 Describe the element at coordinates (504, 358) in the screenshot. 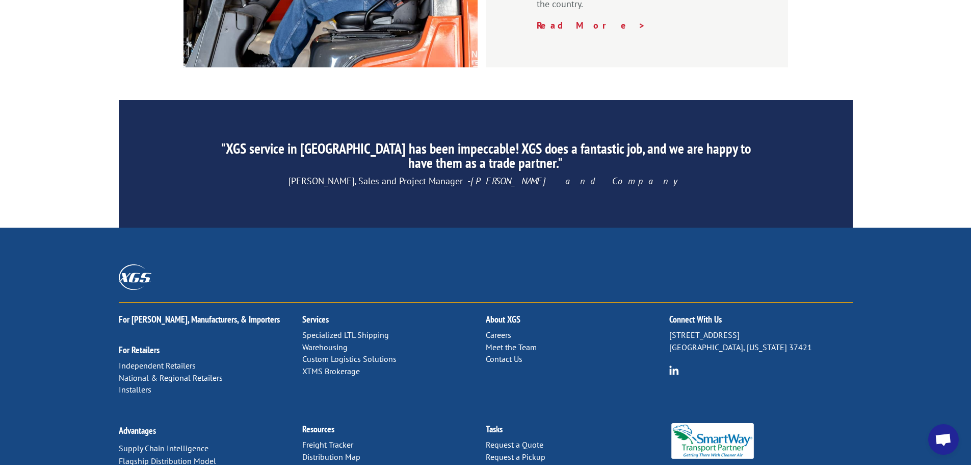

I see `a: Contact Us` at that location.